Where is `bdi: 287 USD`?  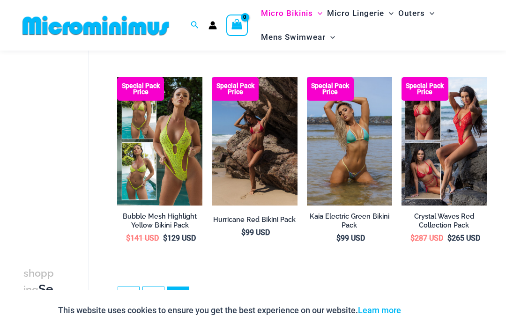
bdi: 287 USD is located at coordinates (427, 238).